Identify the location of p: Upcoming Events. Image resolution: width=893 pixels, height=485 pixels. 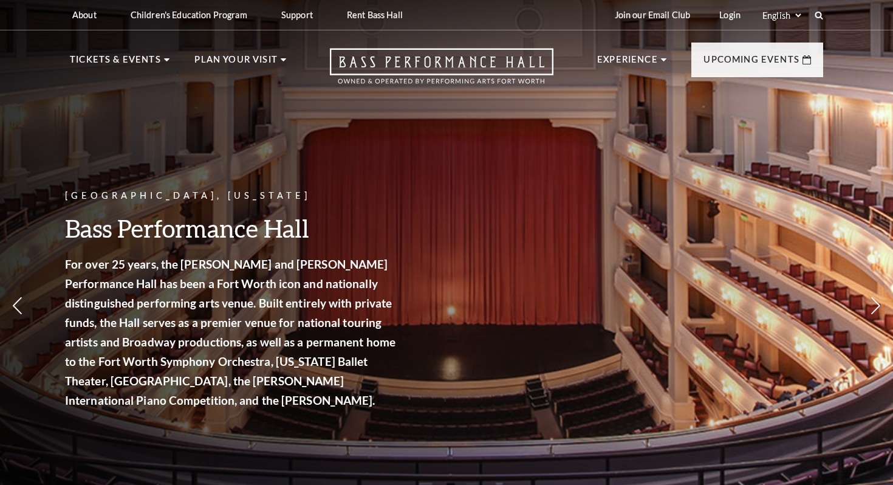
(751, 63).